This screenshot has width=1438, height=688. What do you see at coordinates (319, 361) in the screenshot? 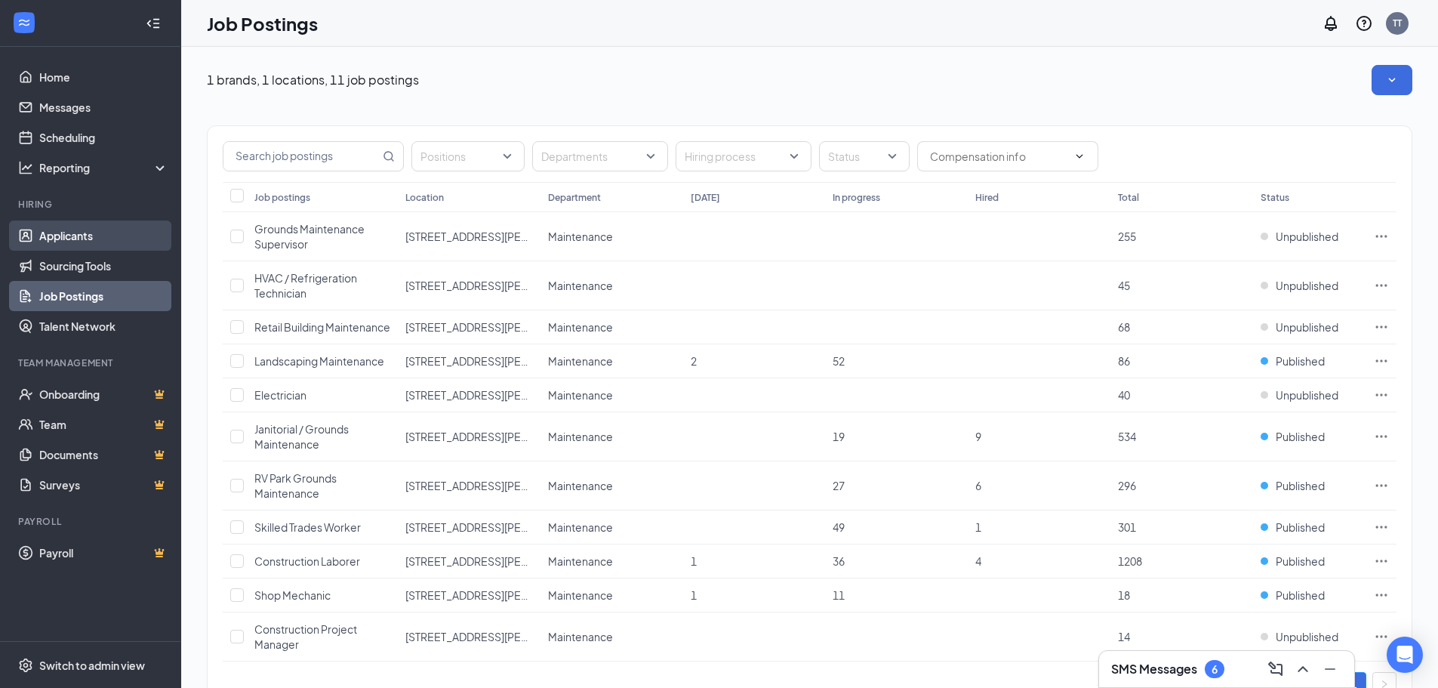
I see `span: Landscaping Maintenance` at bounding box center [319, 361].